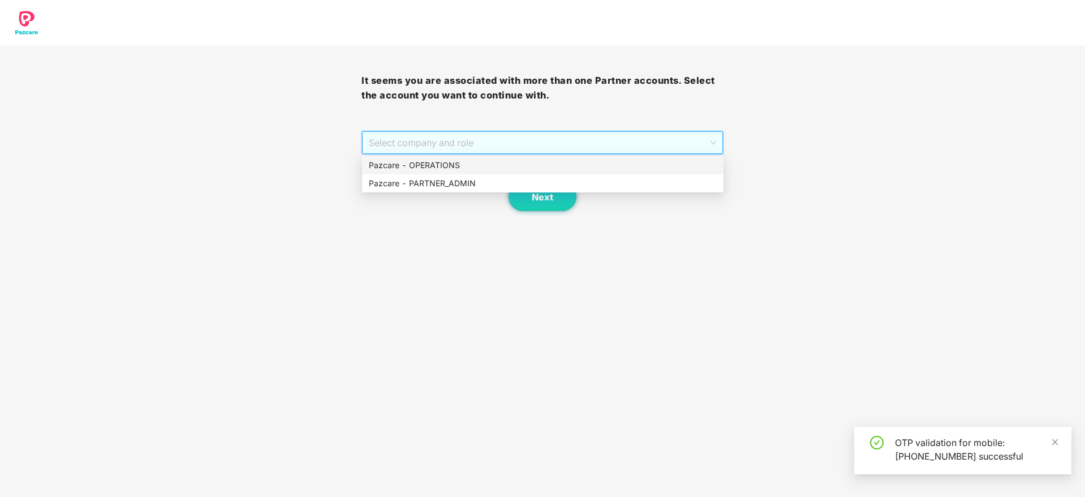 The width and height of the screenshot is (1085, 497). What do you see at coordinates (1055, 442) in the screenshot?
I see `span: close` at bounding box center [1055, 442].